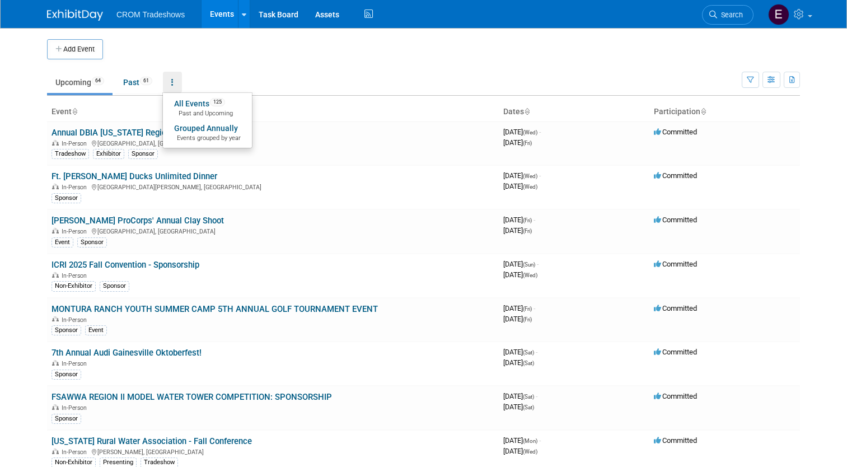 The height and width of the screenshot is (467, 847). Describe the element at coordinates (728, 15) in the screenshot. I see `a: Search` at that location.